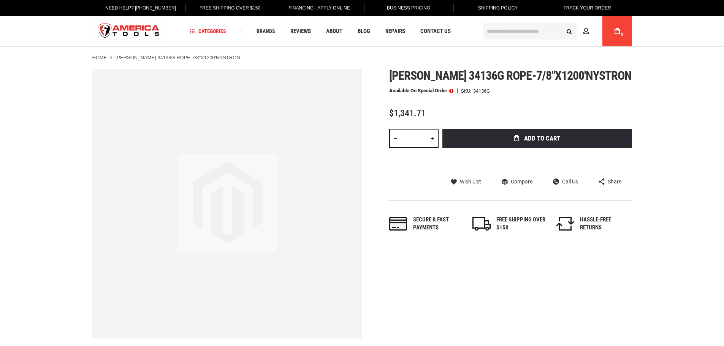  What do you see at coordinates (266, 31) in the screenshot?
I see `span: Brands` at bounding box center [266, 31].